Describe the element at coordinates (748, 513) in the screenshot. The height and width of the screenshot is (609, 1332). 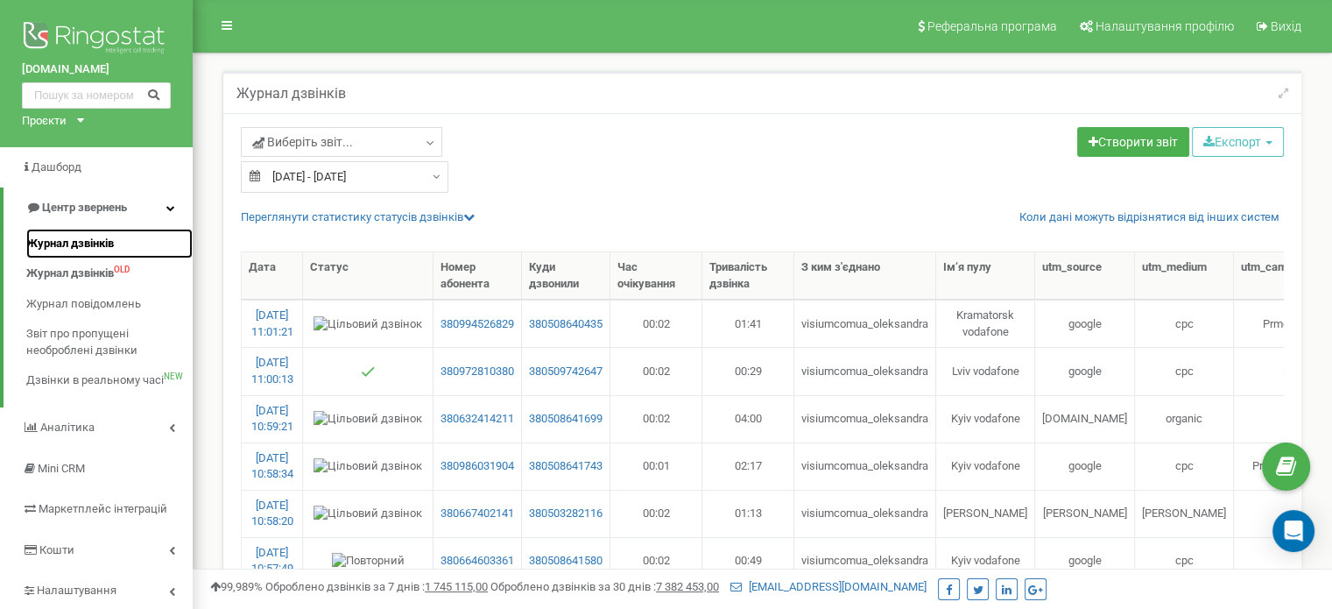
I see `td: 01:13` at that location.